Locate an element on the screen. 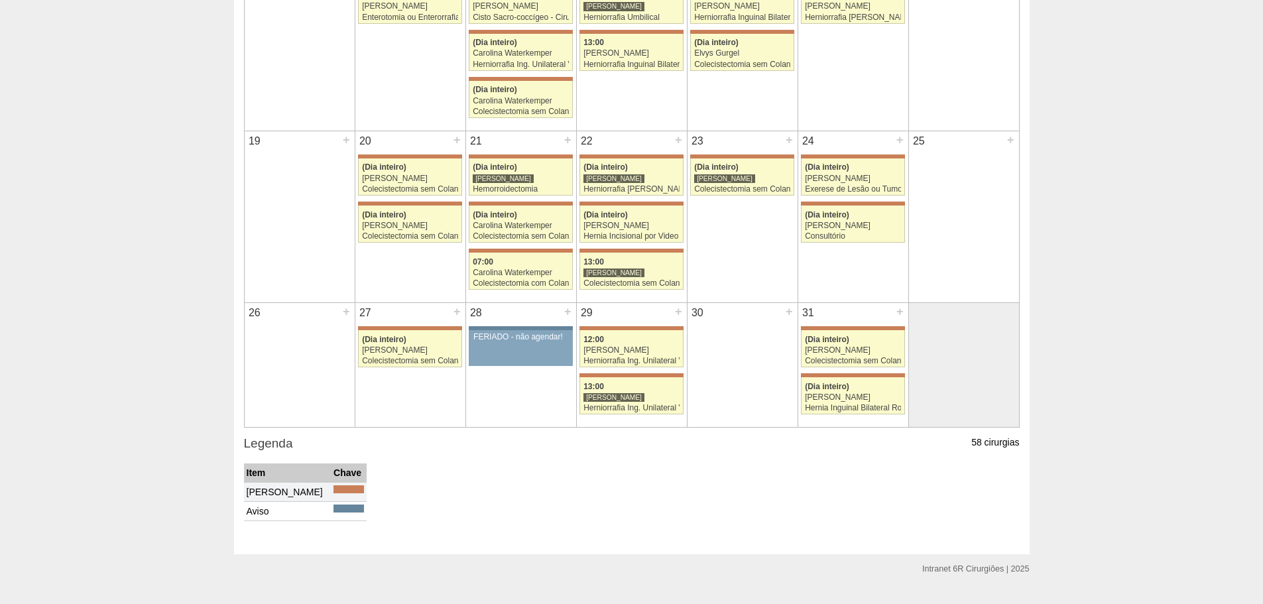 The image size is (1263, 604). a: (Dia inteiro) Carolina Waterkemper Herniorrafia Ing. Unilateral VL is located at coordinates (521, 52).